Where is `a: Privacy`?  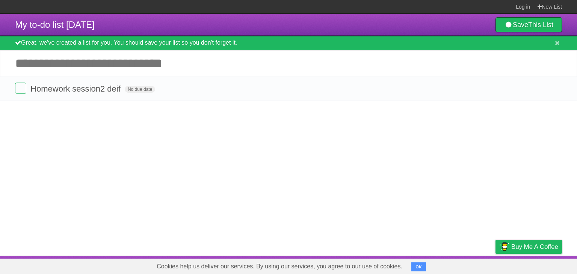
a: Privacy is located at coordinates (495, 265).